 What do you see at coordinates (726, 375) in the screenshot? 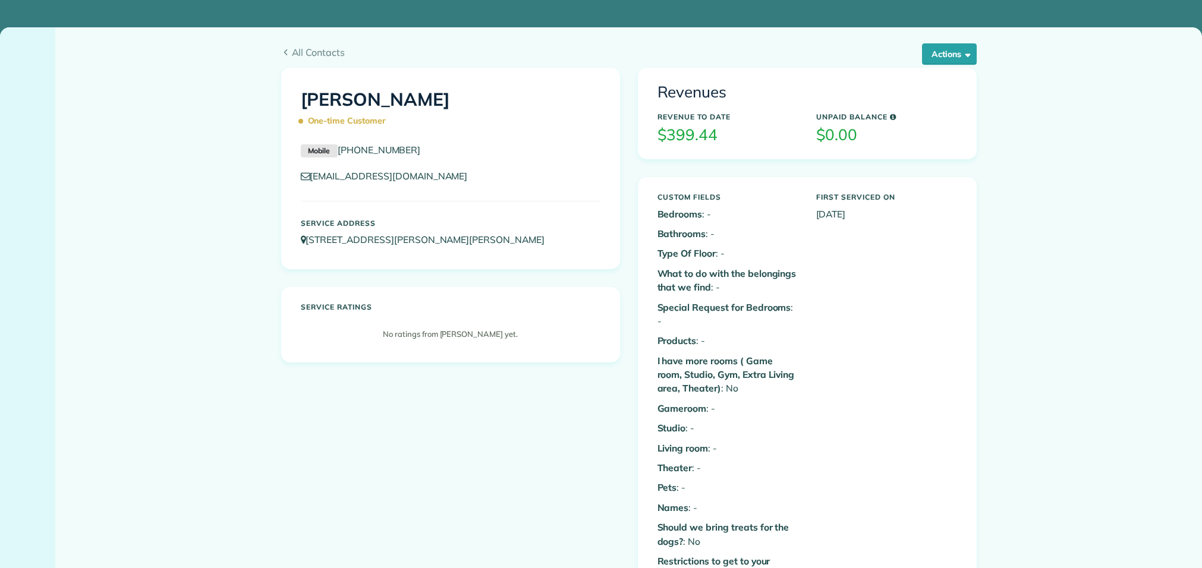
I see `b: I have more rooms ( Game room, Studio, Gym, Extra Living area, Theater)` at bounding box center [726, 375].